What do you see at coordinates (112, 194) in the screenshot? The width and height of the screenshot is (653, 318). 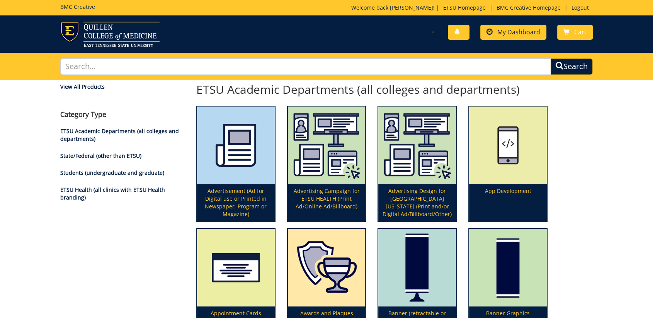 I see `a: ETSU Health (all clinics with ETSU Health branding)` at bounding box center [112, 194].